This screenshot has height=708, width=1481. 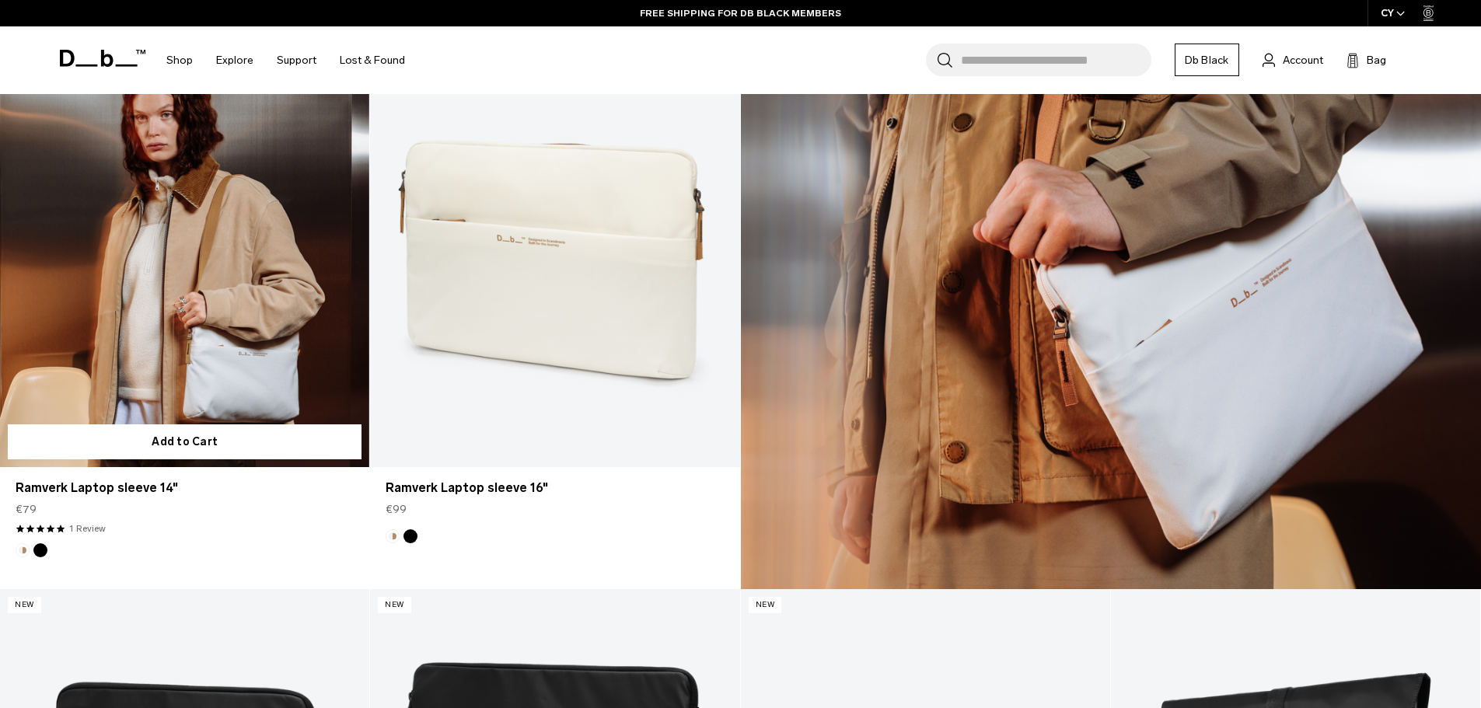 What do you see at coordinates (740, 13) in the screenshot?
I see `a: FREE SHIPPING FOR DB BLACK MEMBERS` at bounding box center [740, 13].